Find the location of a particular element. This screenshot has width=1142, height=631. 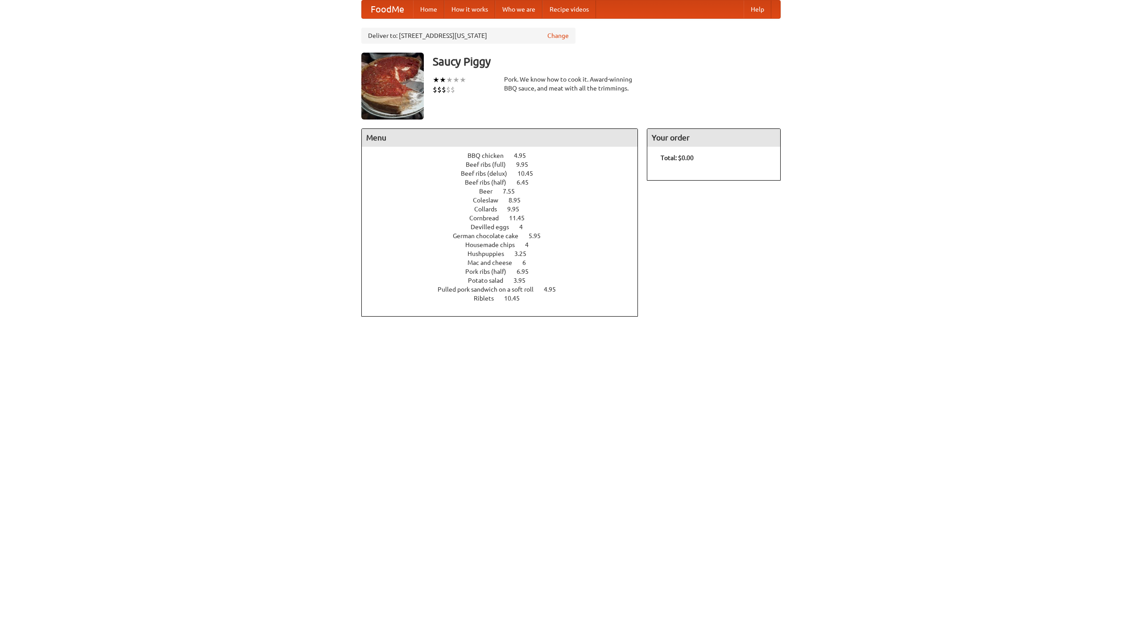

a: Hushpuppies 3.25 is located at coordinates (505, 254).